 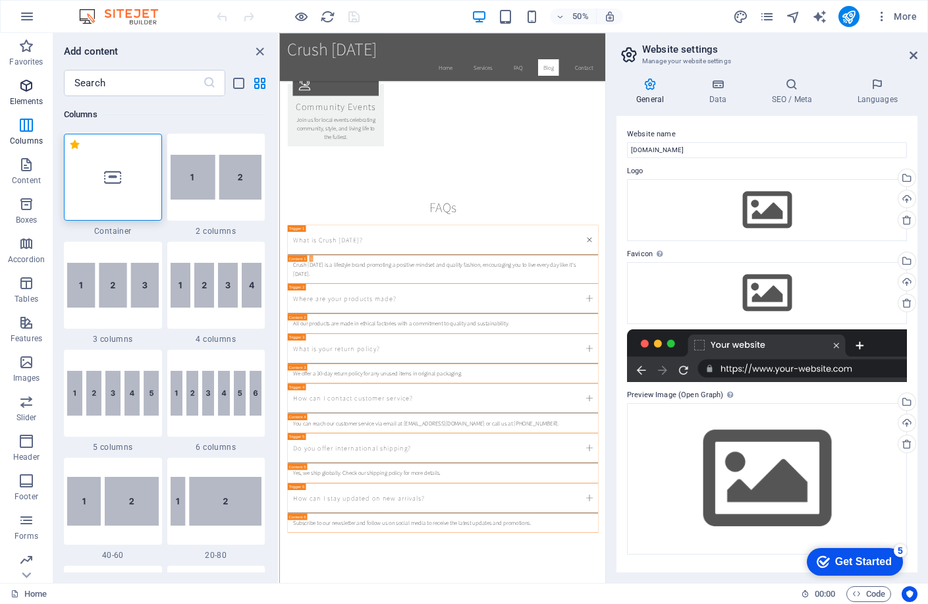 What do you see at coordinates (819, 16) in the screenshot?
I see `i: AI Writer` at bounding box center [819, 16].